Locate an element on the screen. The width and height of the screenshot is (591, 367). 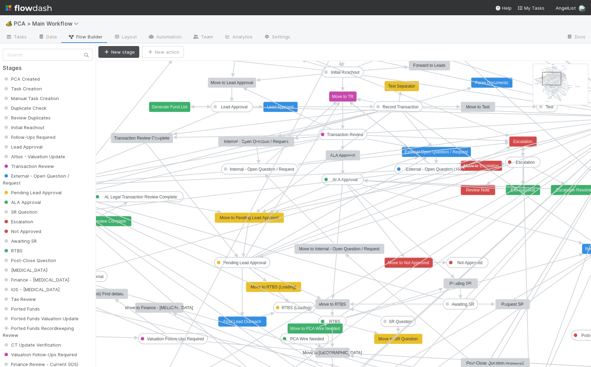
text: Pending Lead Approval is located at coordinates (244, 263).